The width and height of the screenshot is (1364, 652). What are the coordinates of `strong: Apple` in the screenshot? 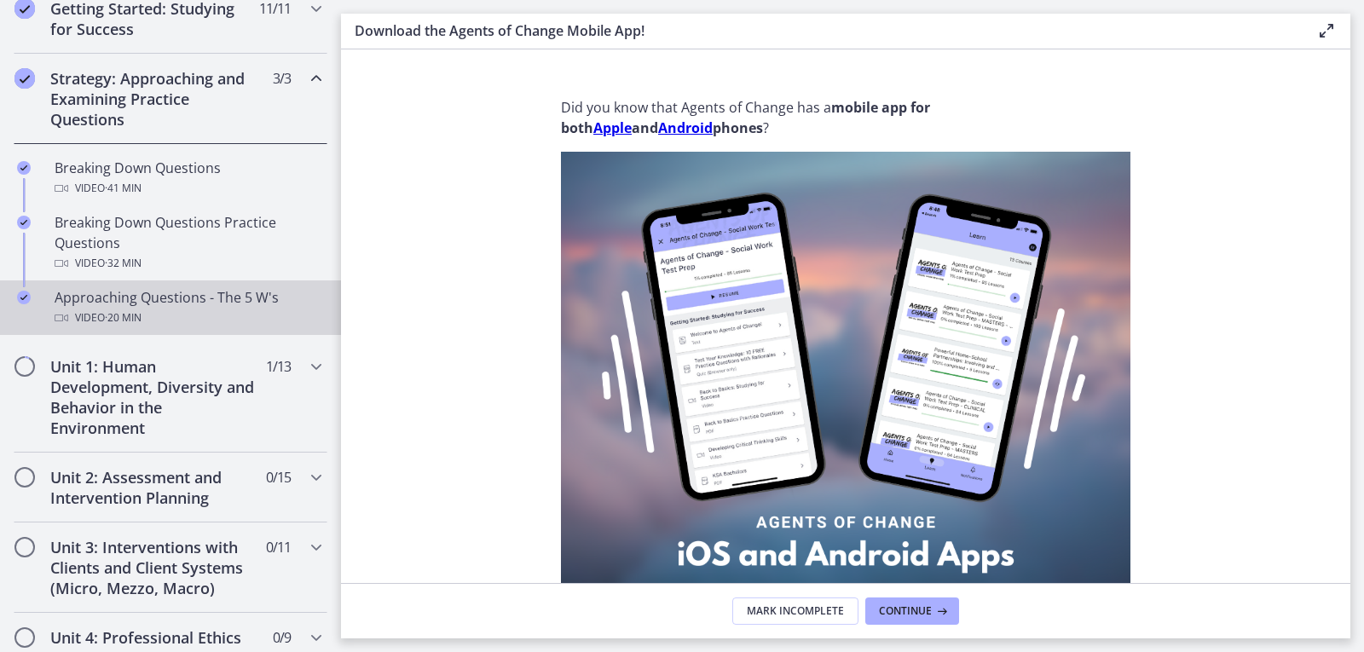 It's located at (612, 128).